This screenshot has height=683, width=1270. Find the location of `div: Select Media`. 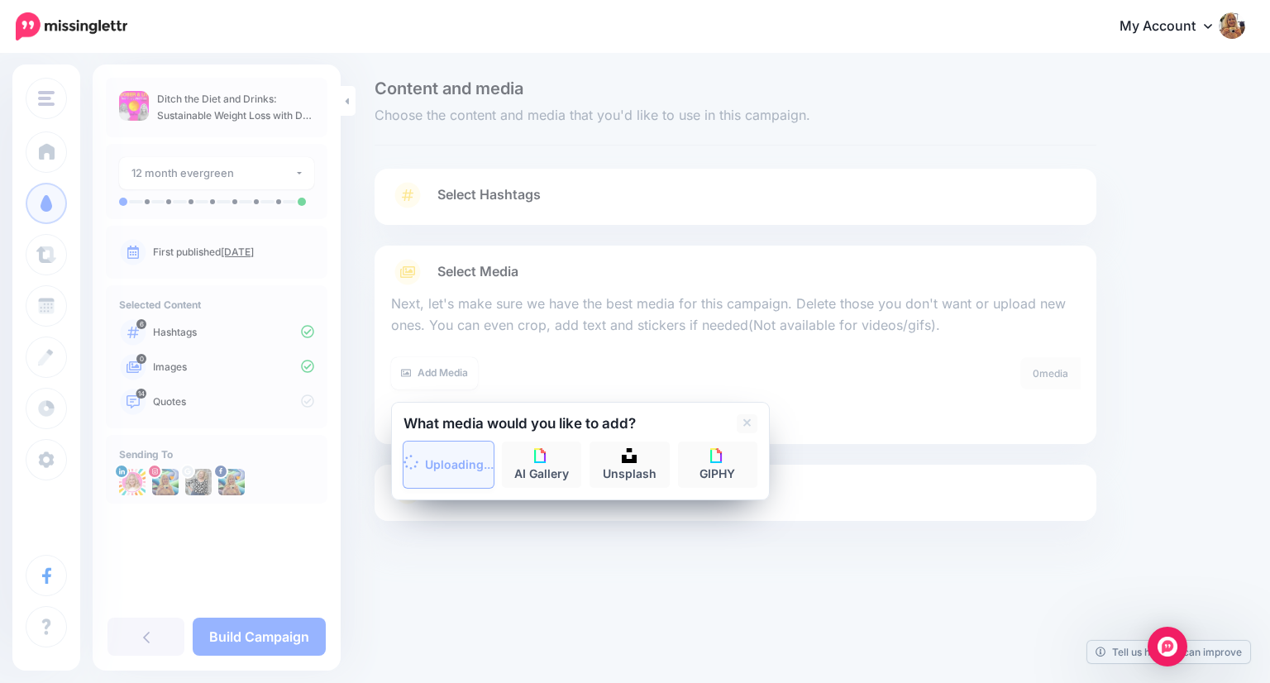

div: Select Media is located at coordinates (735, 358).